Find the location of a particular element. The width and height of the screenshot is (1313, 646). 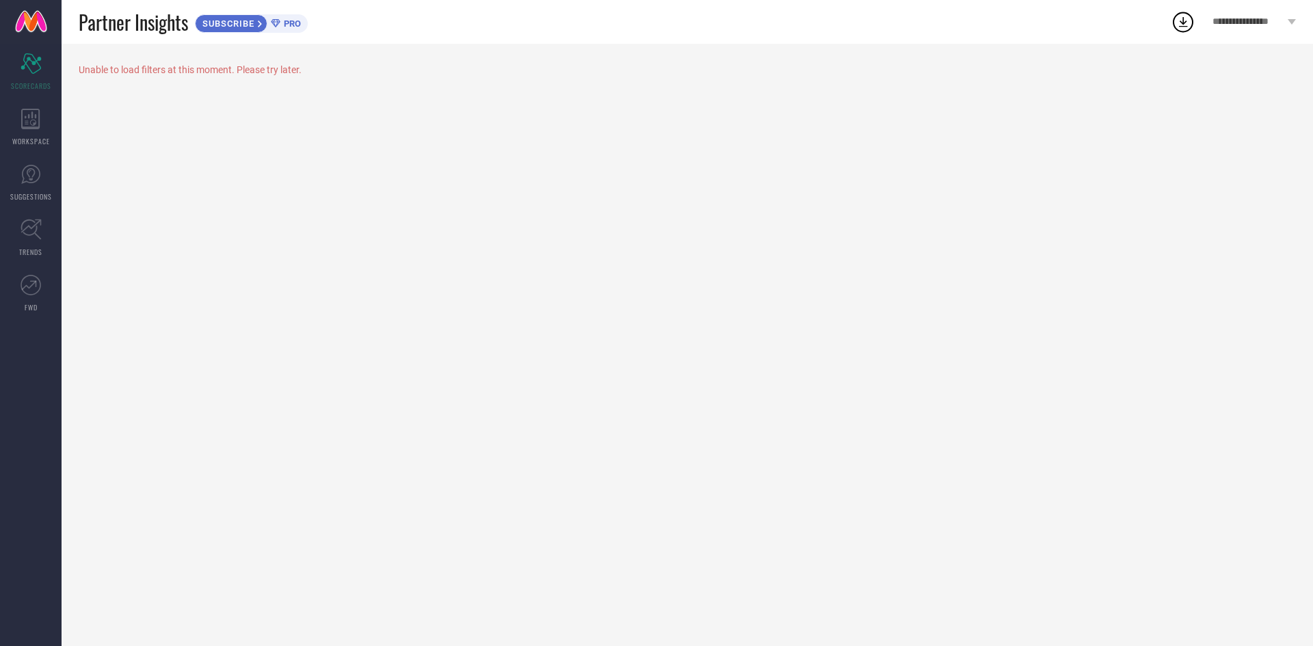

span: Partner Insights is located at coordinates (133, 22).